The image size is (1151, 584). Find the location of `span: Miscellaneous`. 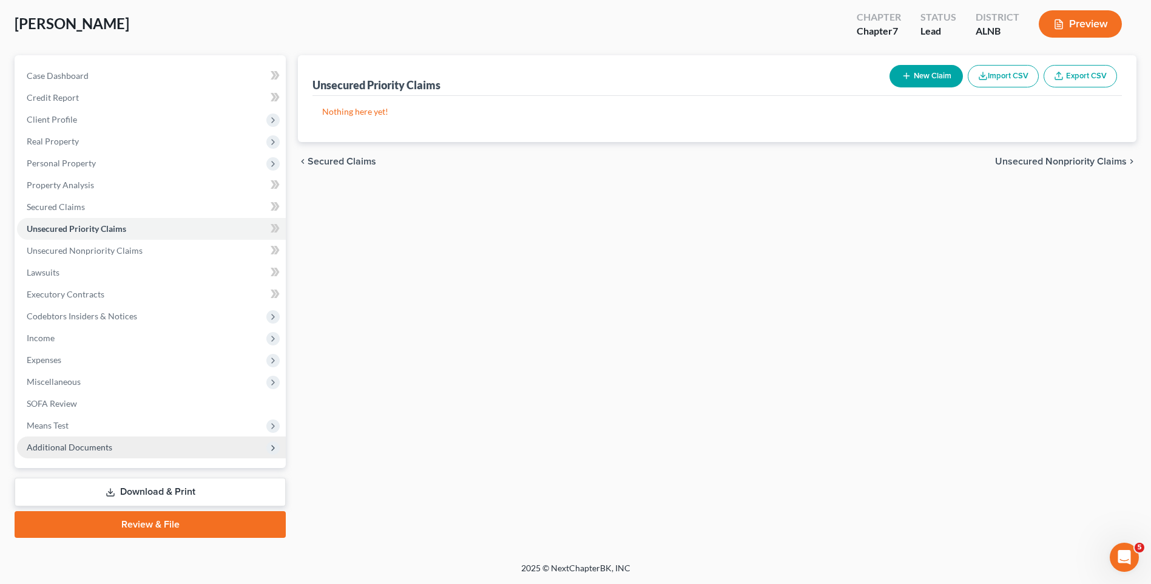

span: Miscellaneous is located at coordinates (53, 381).